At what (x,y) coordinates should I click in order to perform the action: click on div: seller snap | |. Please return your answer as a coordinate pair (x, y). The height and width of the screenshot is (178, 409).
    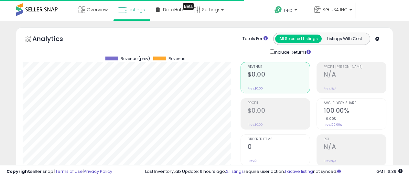
    Looking at the image, I should click on (59, 172).